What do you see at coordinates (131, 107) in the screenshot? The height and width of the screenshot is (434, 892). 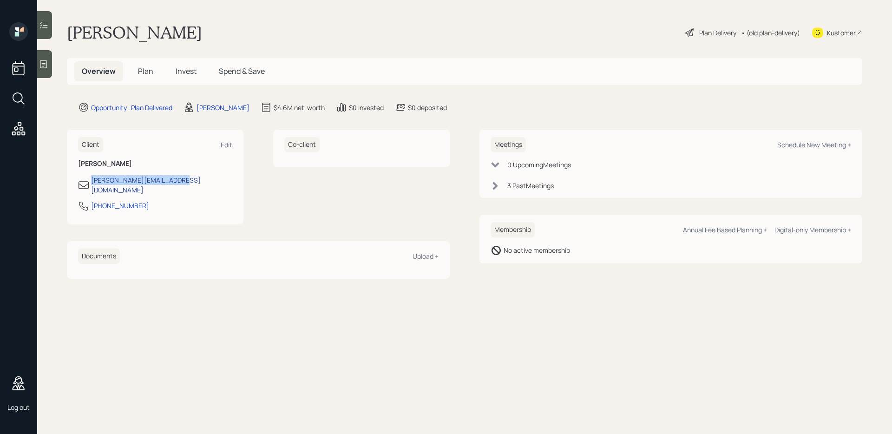 I see `div: Opportunity · Plan Delivered` at bounding box center [131, 107].